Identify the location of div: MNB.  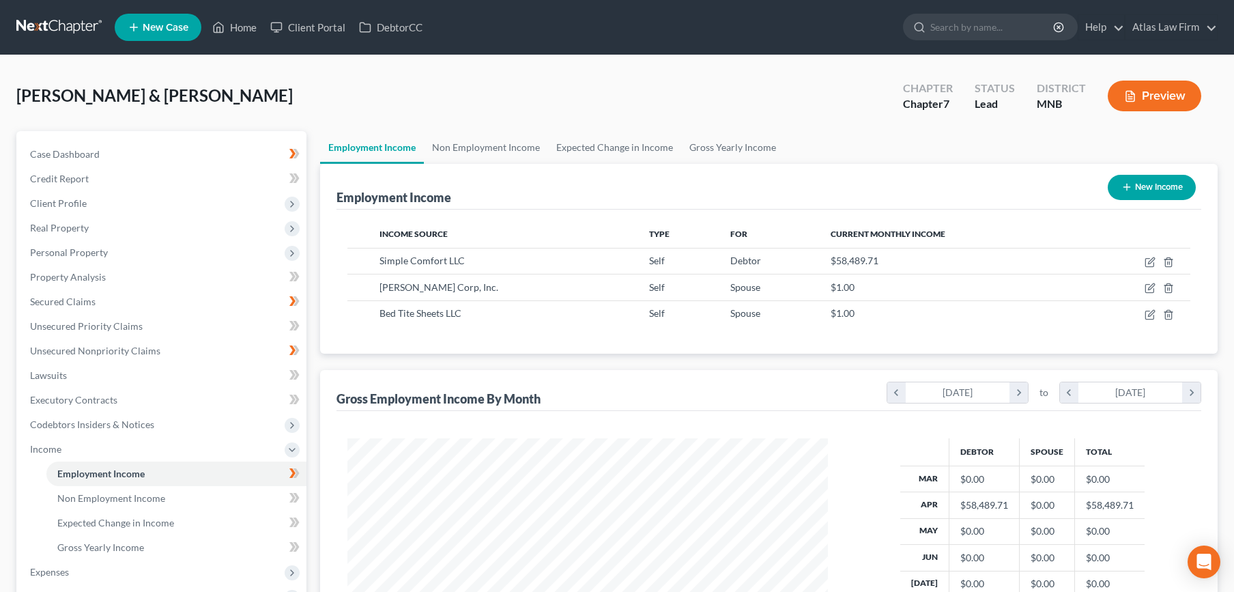
(1061, 104).